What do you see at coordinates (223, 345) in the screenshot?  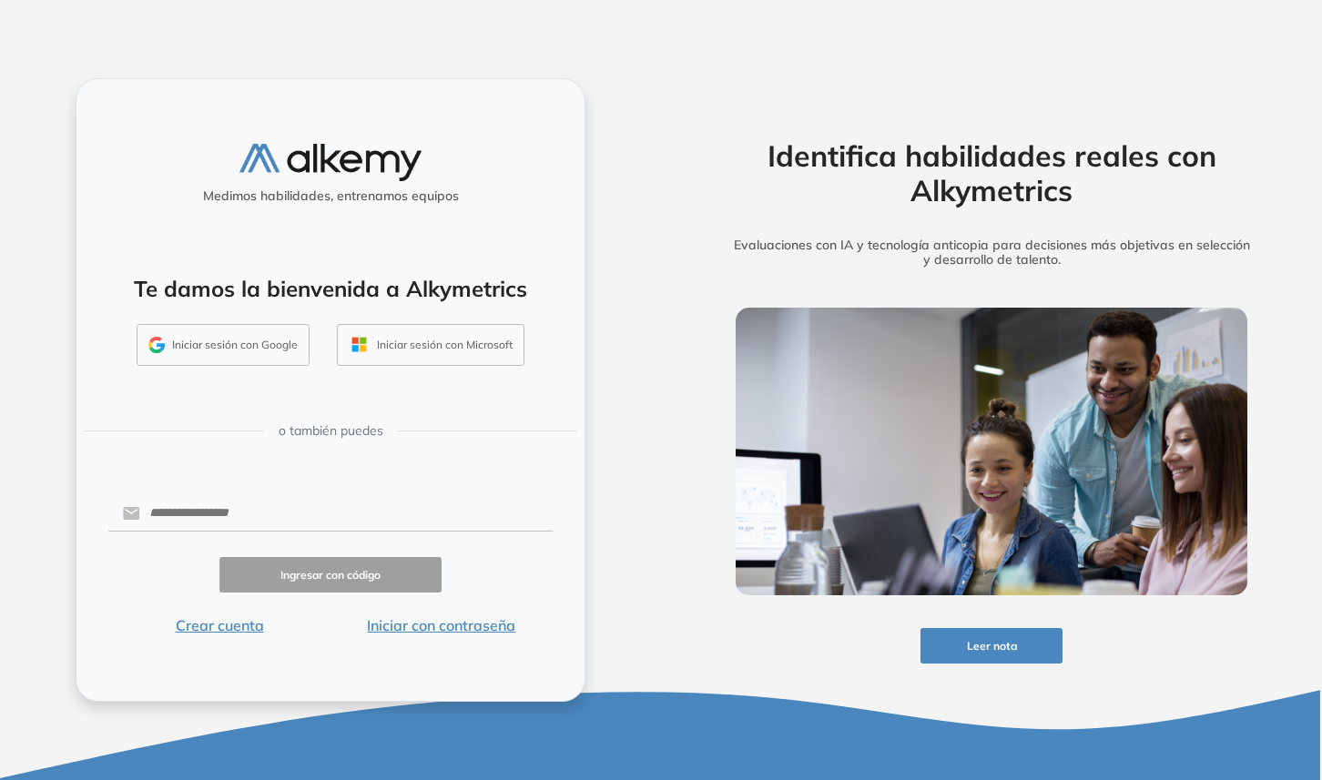 I see `button: Iniciar sesión con Google` at bounding box center [223, 345].